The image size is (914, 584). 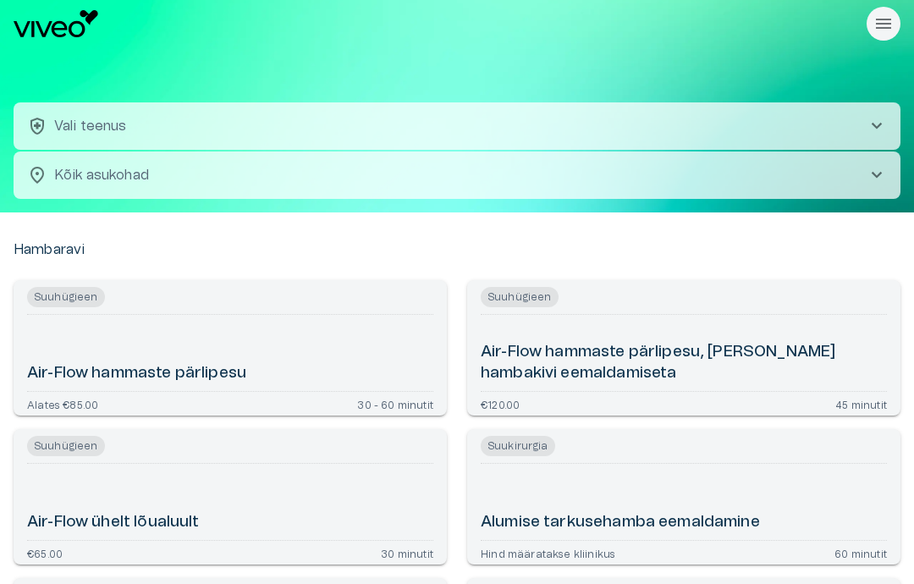 What do you see at coordinates (447, 175) in the screenshot?
I see `p: Kõik asukohad` at bounding box center [447, 175].